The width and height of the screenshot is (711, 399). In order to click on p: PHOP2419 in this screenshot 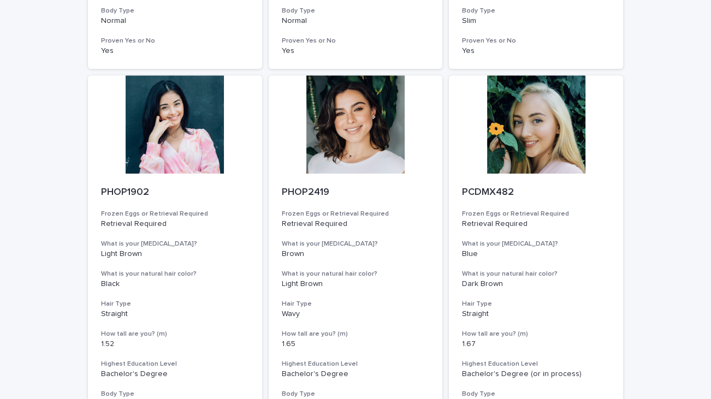, I will do `click(355, 193)`.